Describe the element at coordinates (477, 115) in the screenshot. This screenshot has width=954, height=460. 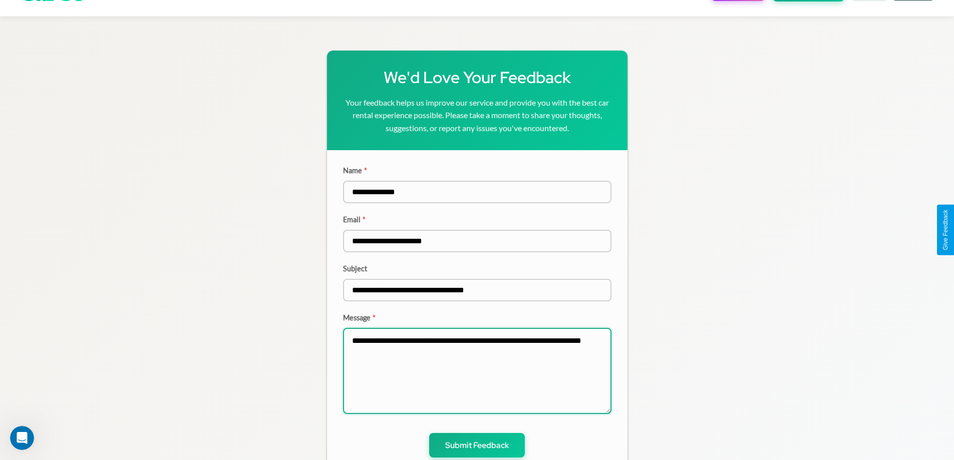
I see `p: Your feedback helps us improve our service and provide you with the best car rental experience po...` at that location.